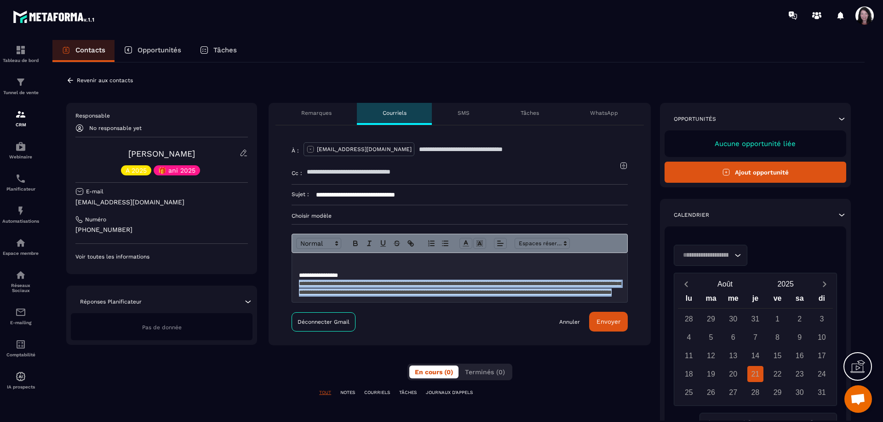 The width and height of the screenshot is (883, 422). I want to click on p: Sujet :, so click(300, 194).